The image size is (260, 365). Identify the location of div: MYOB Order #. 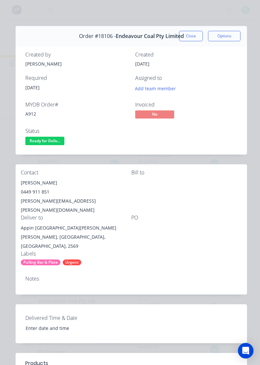
(76, 105).